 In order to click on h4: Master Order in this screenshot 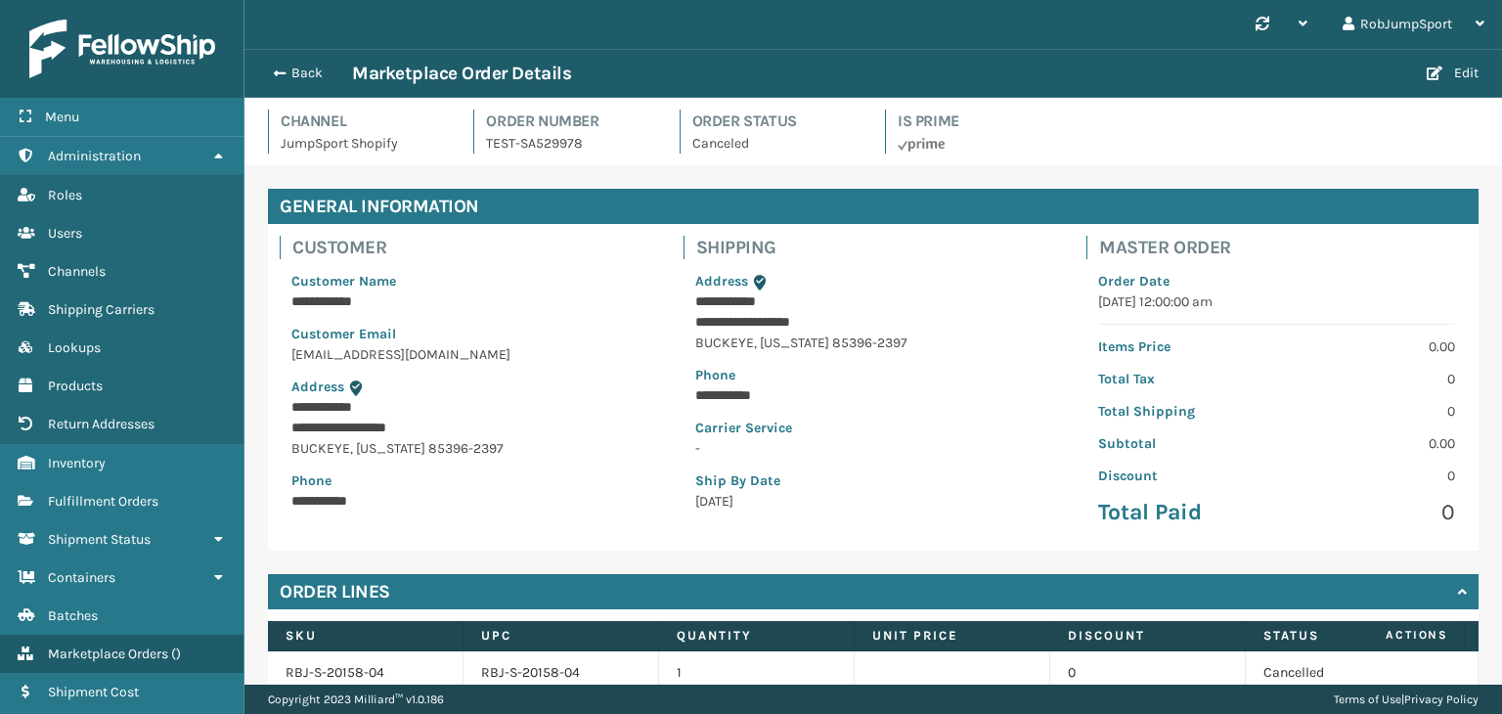, I will do `click(1283, 247)`.